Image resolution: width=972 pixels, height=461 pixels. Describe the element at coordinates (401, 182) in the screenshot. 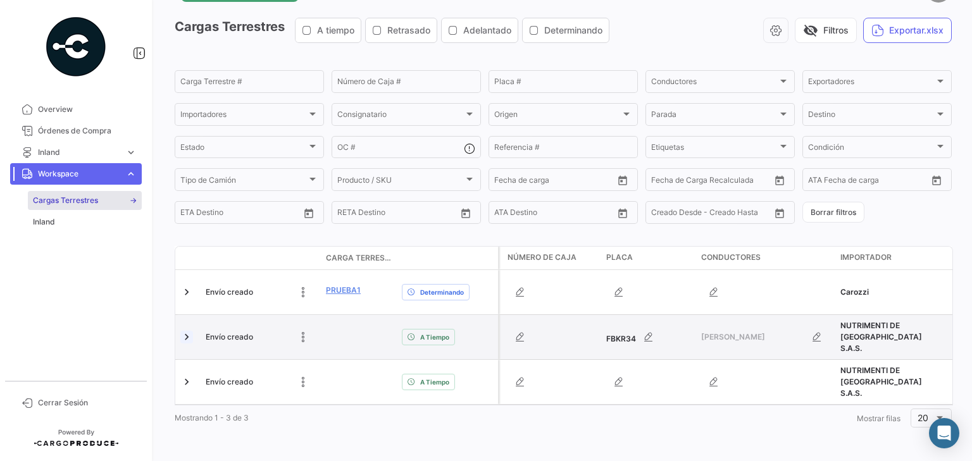

I see `span: Producto / SKU` at that location.